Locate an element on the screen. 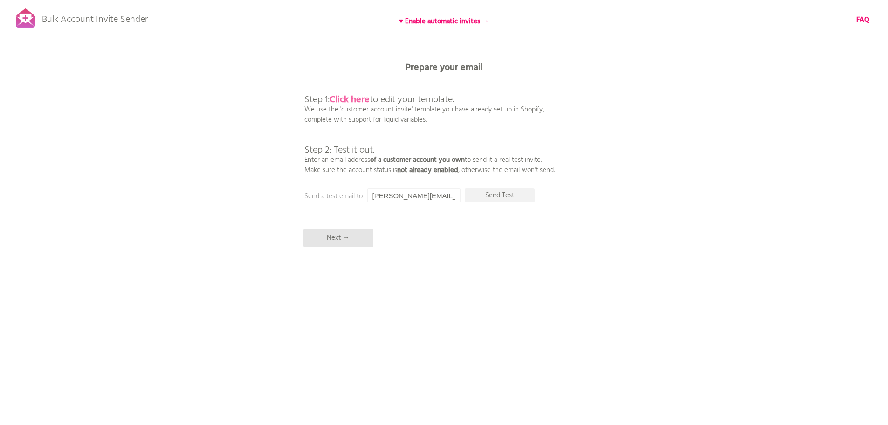 The width and height of the screenshot is (888, 425). span: Step 2: Test it out. is located at coordinates (339, 150).